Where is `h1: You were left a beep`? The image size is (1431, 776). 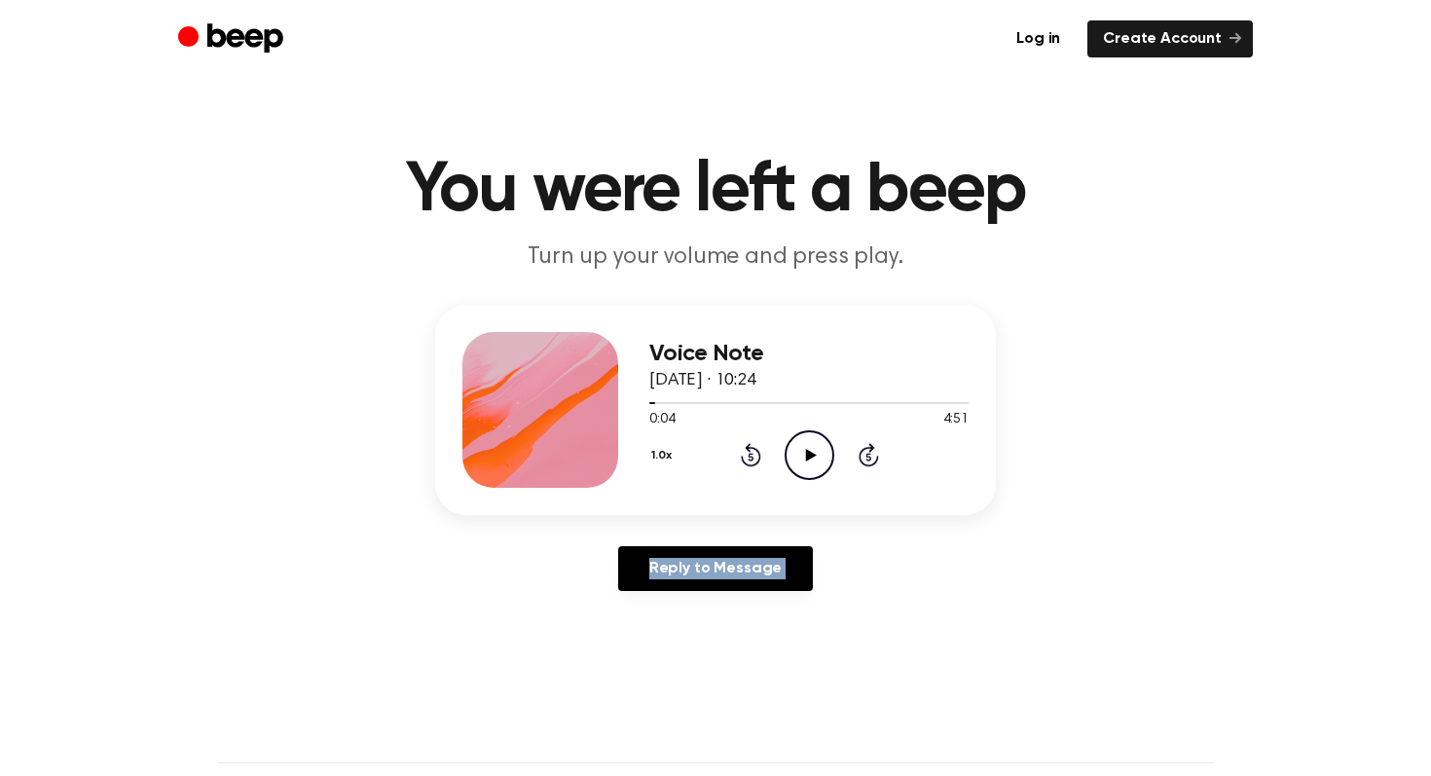
h1: You were left a beep is located at coordinates (716, 191).